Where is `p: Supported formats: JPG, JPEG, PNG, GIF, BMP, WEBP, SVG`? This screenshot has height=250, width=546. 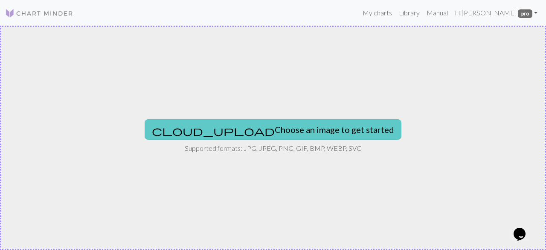
p: Supported formats: JPG, JPEG, PNG, GIF, BMP, WEBP, SVG is located at coordinates (273, 148).